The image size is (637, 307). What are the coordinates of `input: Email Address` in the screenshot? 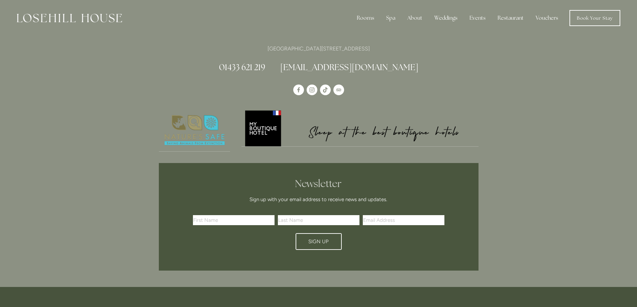 It's located at (403, 220).